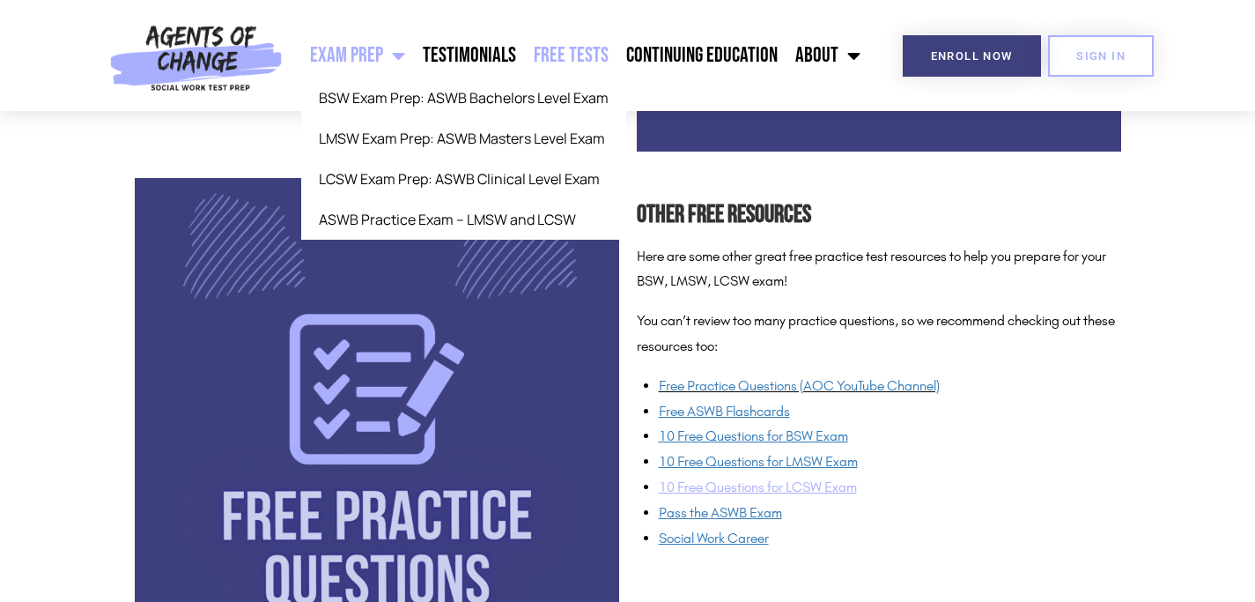 Image resolution: width=1255 pixels, height=602 pixels. What do you see at coordinates (972, 55) in the screenshot?
I see `a: Enroll Now` at bounding box center [972, 55].